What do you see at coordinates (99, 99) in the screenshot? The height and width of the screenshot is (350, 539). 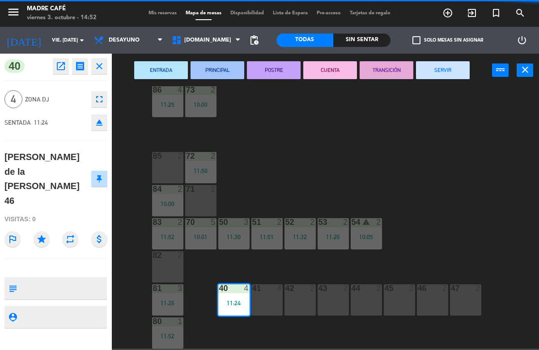 I see `button: fullscreen` at bounding box center [99, 99].